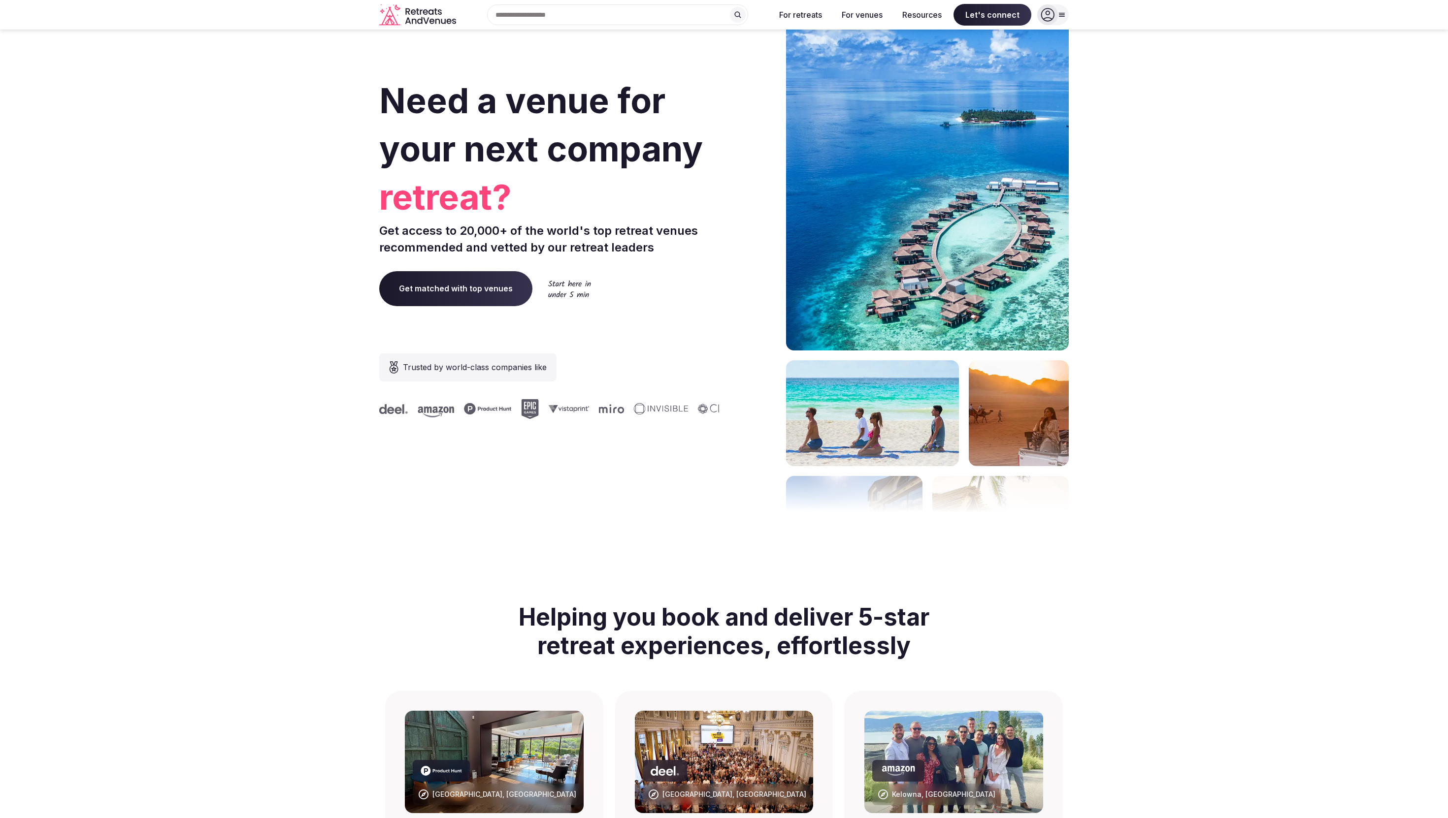 Image resolution: width=1448 pixels, height=818 pixels. Describe the element at coordinates (550, 239) in the screenshot. I see `p: Get access to 20,000+ of the world's top retreat venues recommended and vetted by our retreat lea...` at that location.